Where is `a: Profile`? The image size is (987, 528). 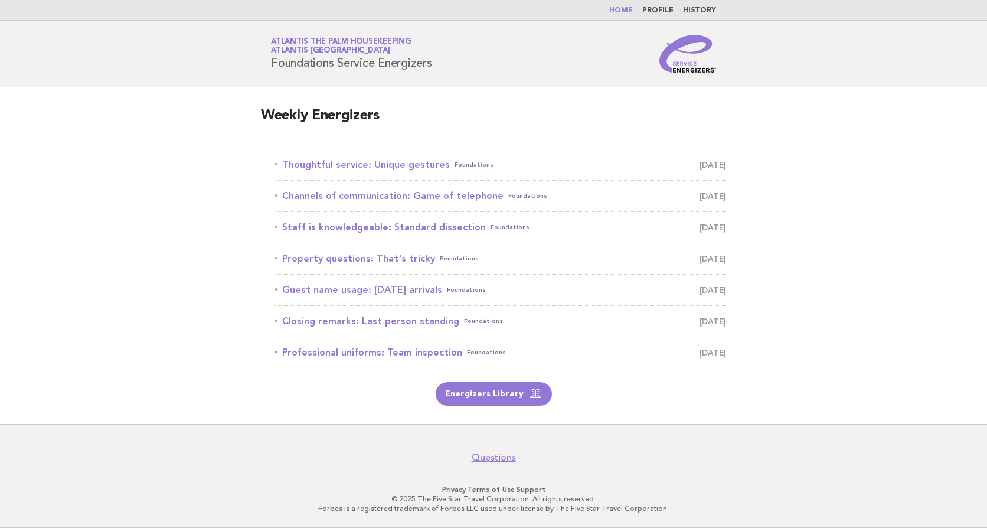
a: Profile is located at coordinates (657, 11).